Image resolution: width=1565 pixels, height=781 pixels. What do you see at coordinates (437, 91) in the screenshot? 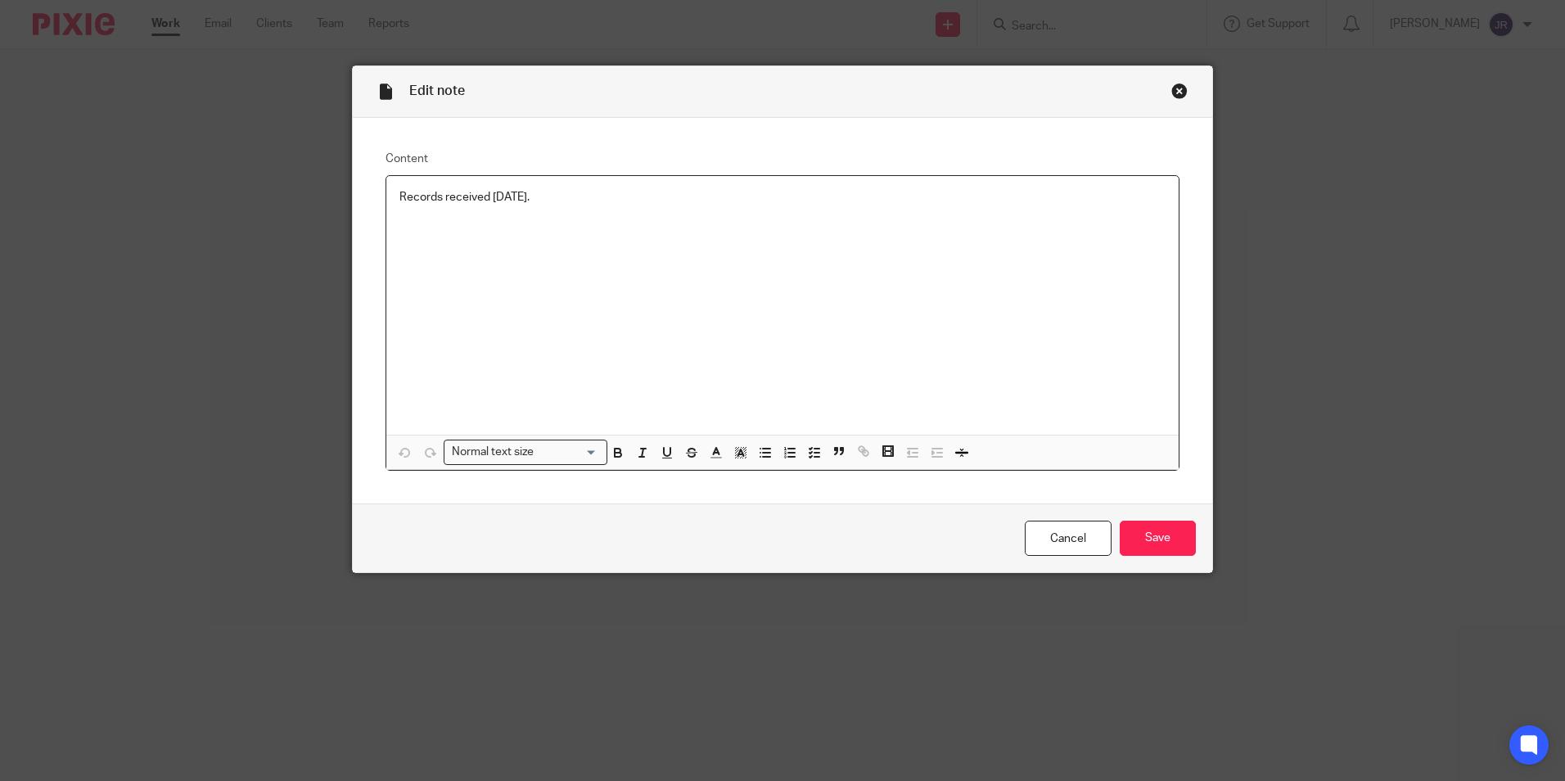
I see `span: Edit note` at bounding box center [437, 91].